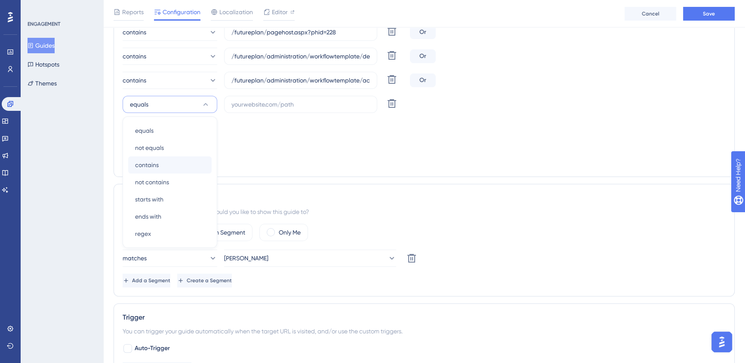 This screenshot has height=363, width=745. What do you see at coordinates (44, 24) in the screenshot?
I see `div: ENGAGEMENT` at bounding box center [44, 24].